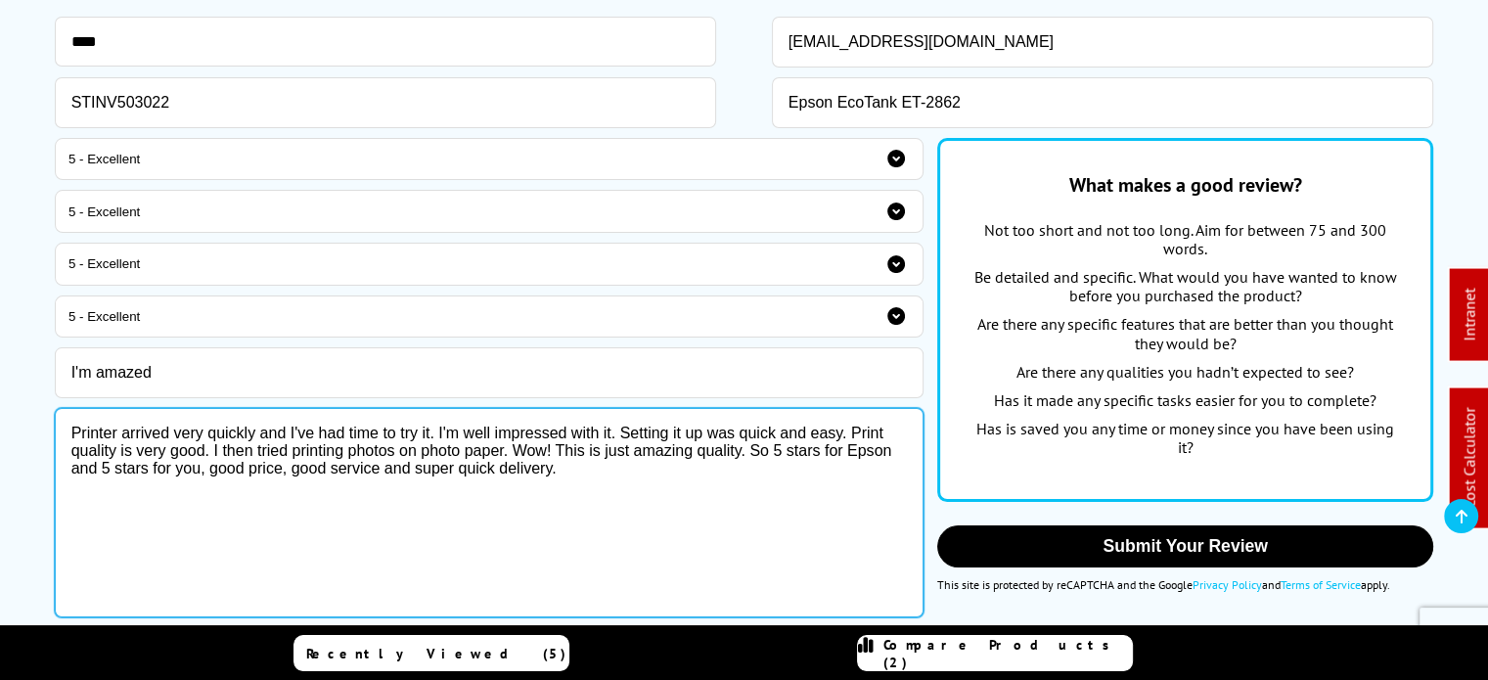 This screenshot has height=680, width=1488. Describe the element at coordinates (1186, 584) in the screenshot. I see `div: This site is protected by reCAPTCHA and the Google and apply.` at that location.